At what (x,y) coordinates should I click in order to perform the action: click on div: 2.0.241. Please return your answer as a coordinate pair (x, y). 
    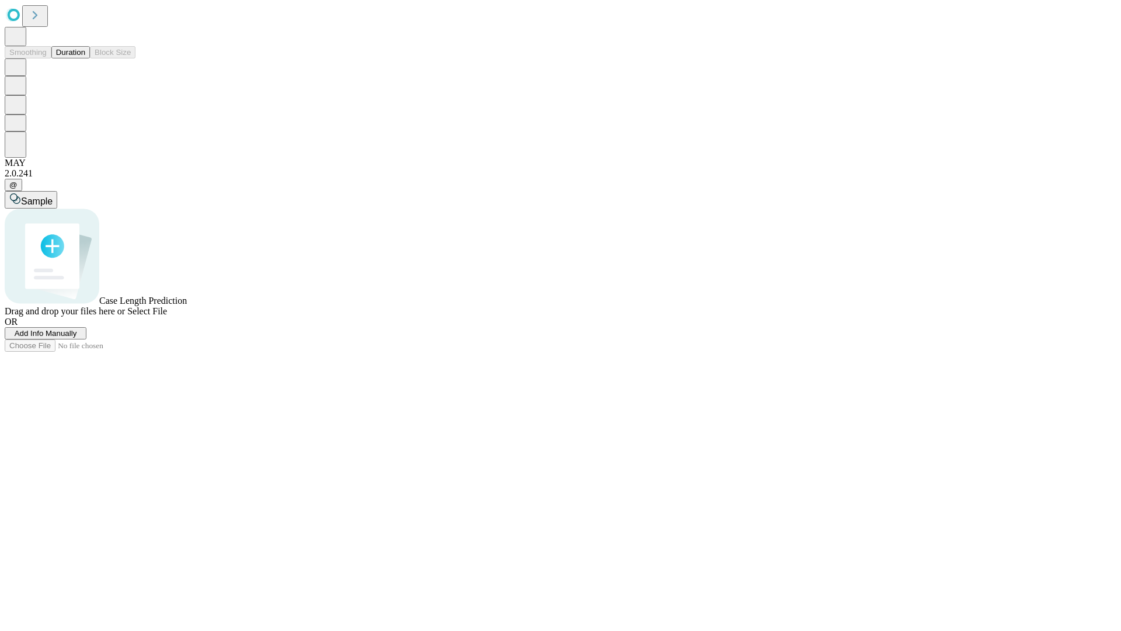
    Looking at the image, I should click on (561, 173).